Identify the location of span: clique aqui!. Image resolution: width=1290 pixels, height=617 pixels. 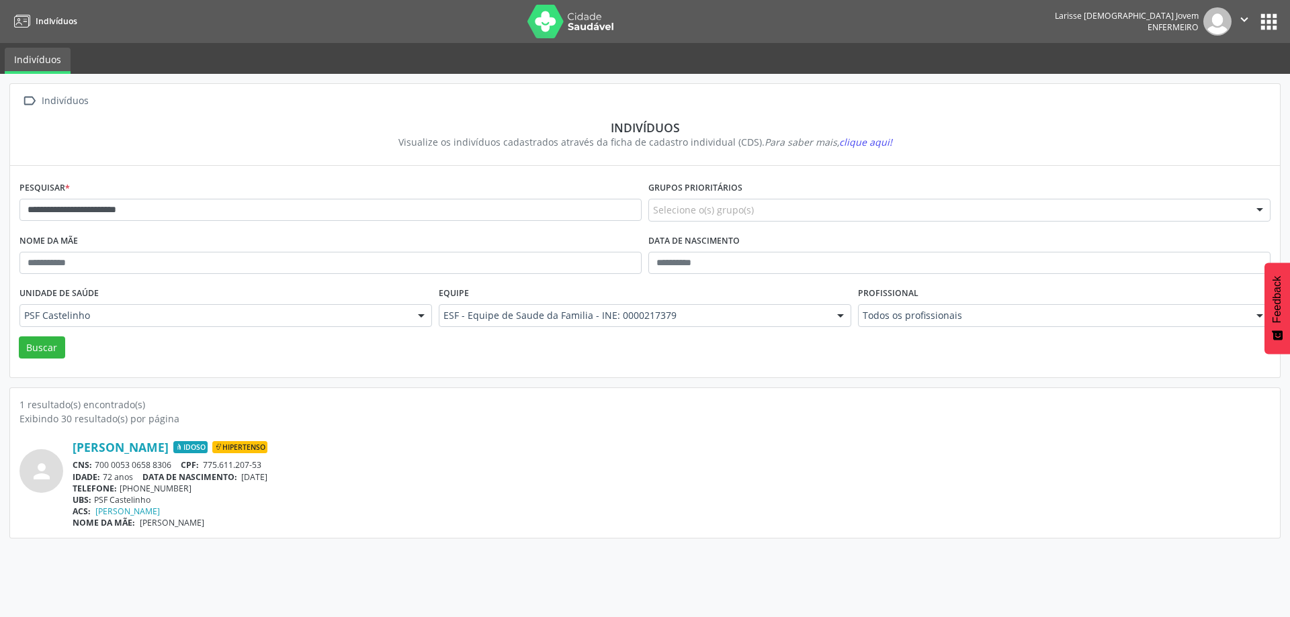
(865, 142).